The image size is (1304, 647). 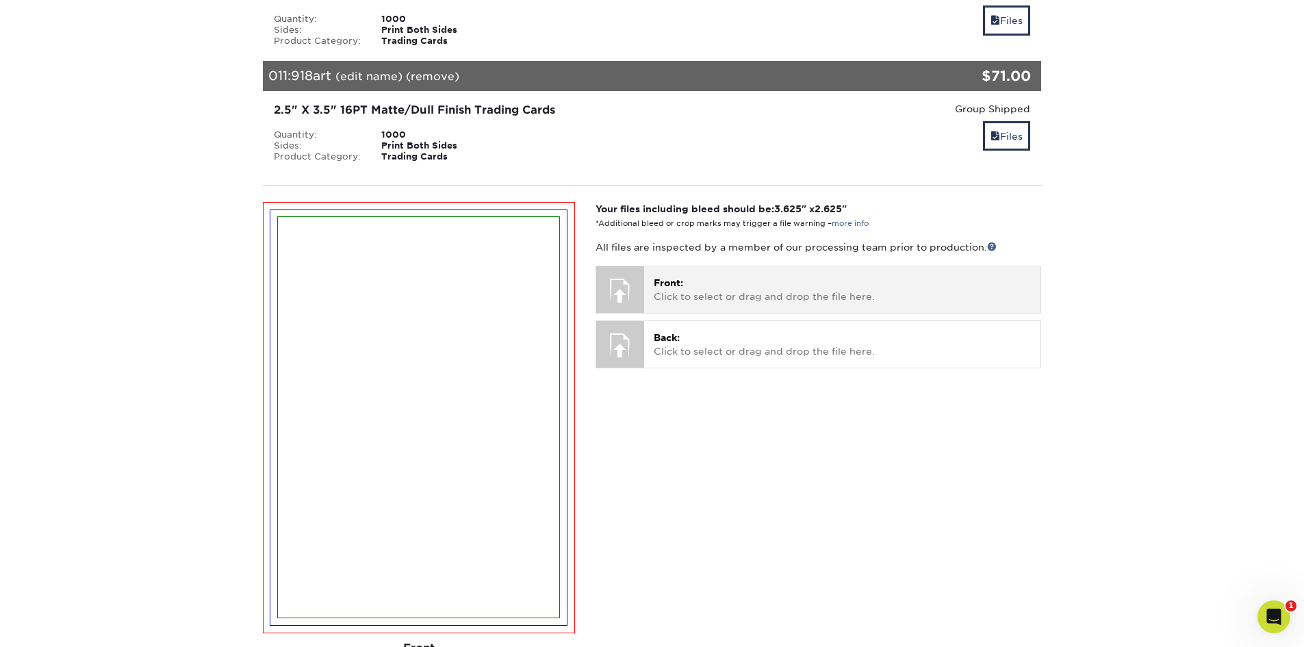 I want to click on div: Group Shipped, so click(x=911, y=109).